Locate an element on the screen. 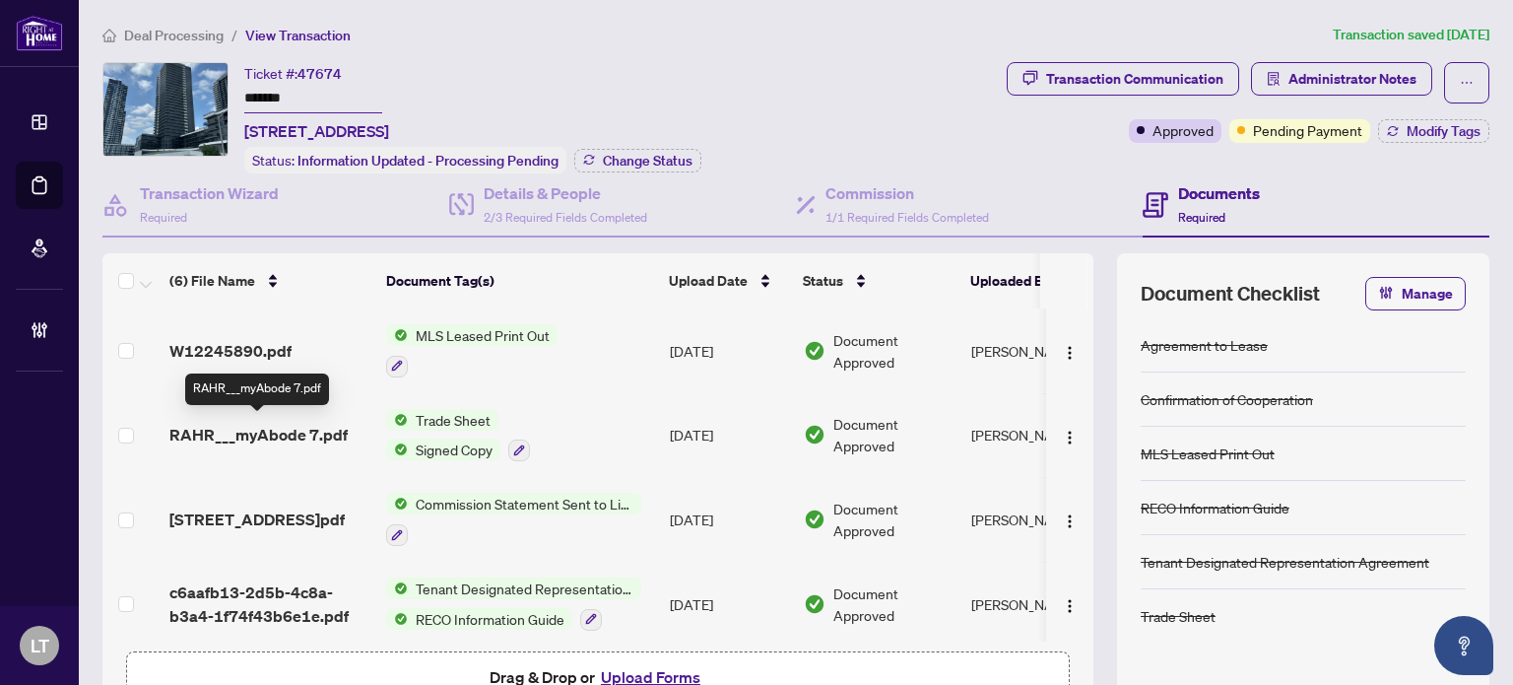 Image resolution: width=1513 pixels, height=685 pixels. span: 47674 is located at coordinates (319, 74).